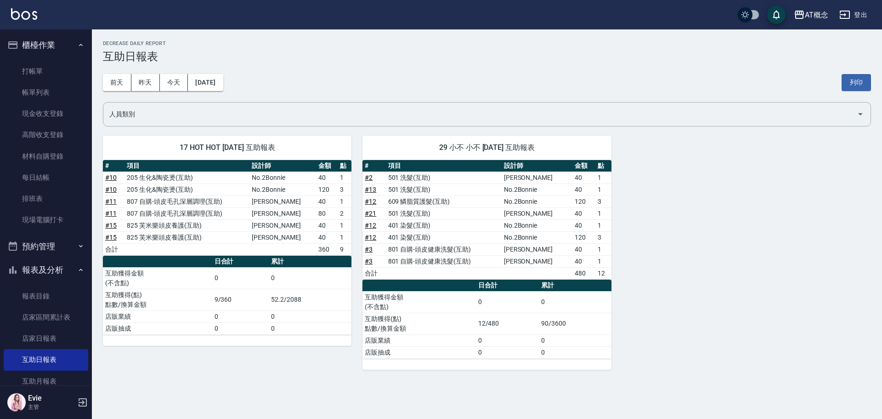 This screenshot has height=419, width=882. Describe the element at coordinates (575, 323) in the screenshot. I see `td: 90/3600` at that location.